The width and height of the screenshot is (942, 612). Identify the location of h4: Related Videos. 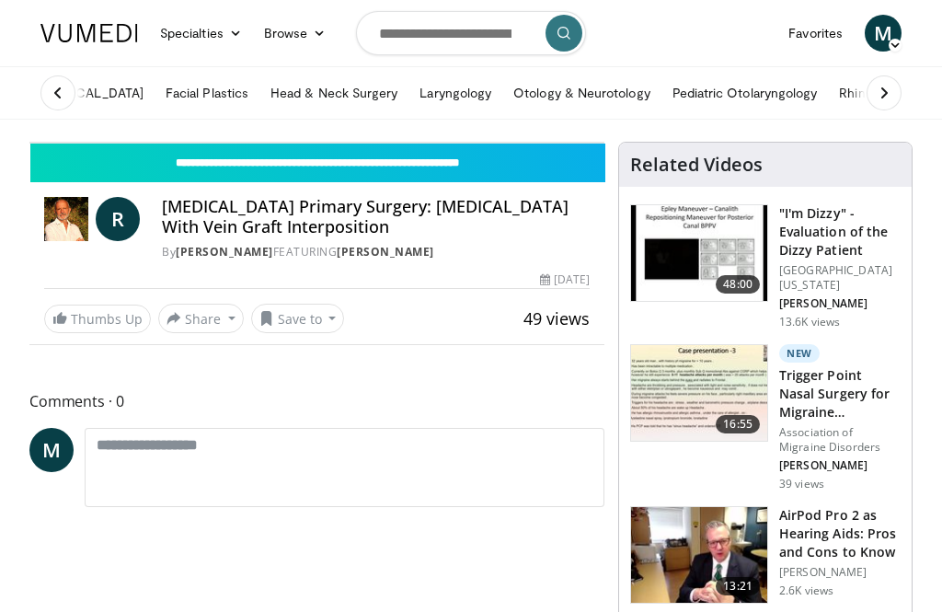
(696, 165).